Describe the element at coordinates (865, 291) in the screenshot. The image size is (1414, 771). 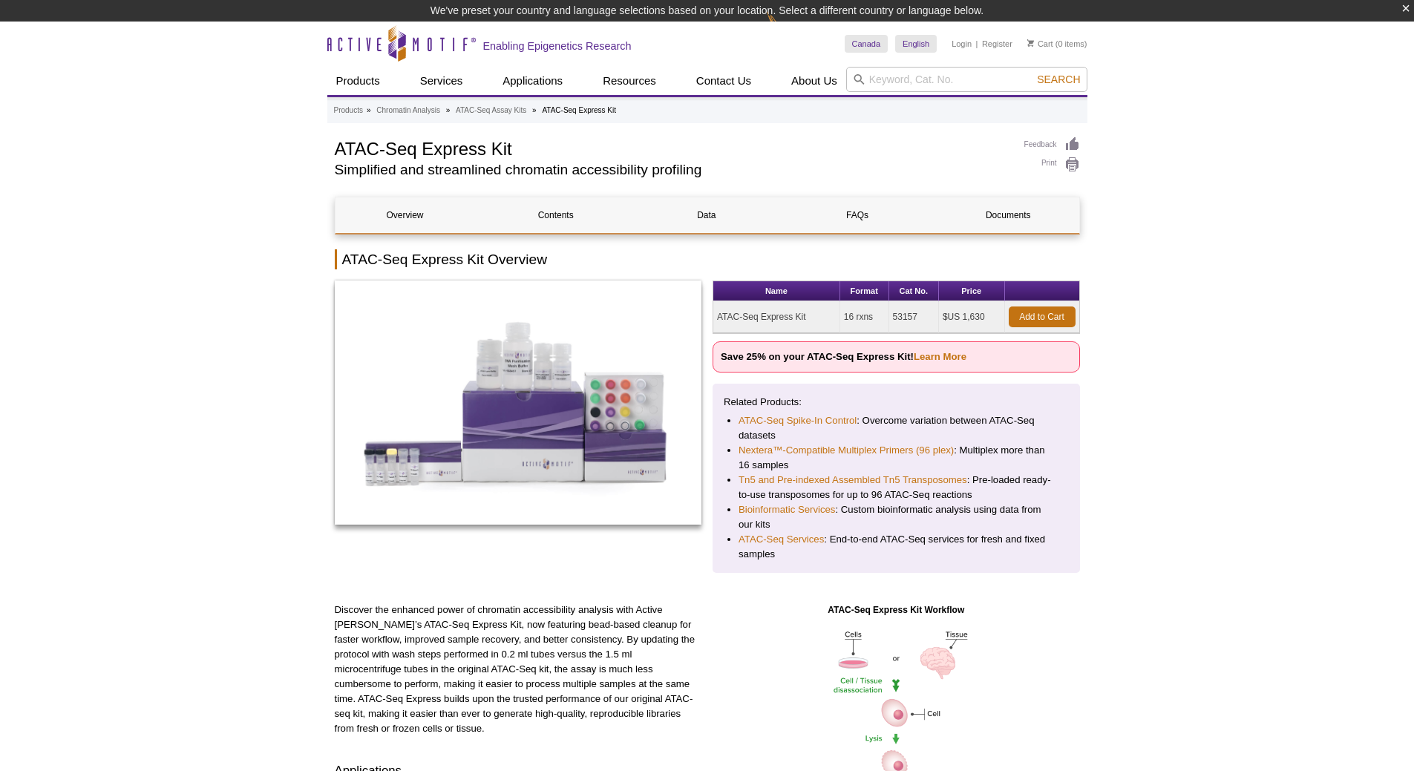
I see `th: Format` at that location.